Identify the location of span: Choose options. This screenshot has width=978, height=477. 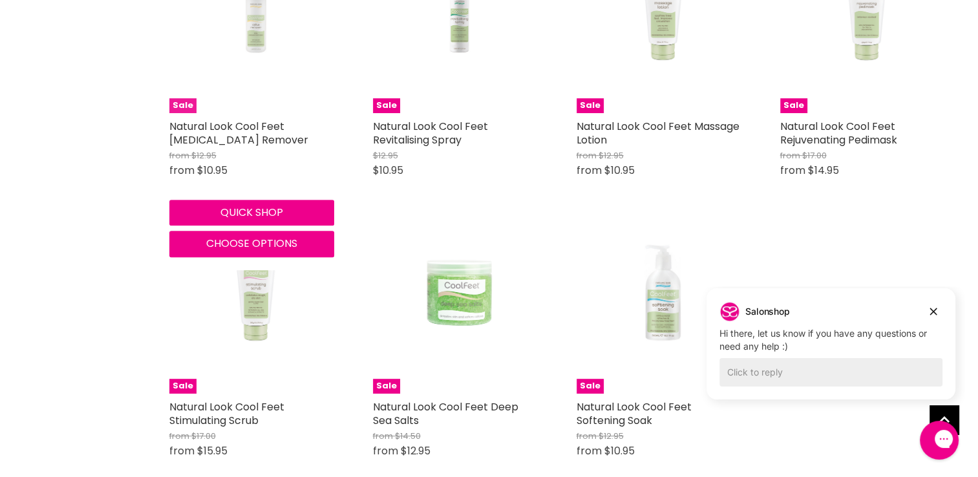
(251, 243).